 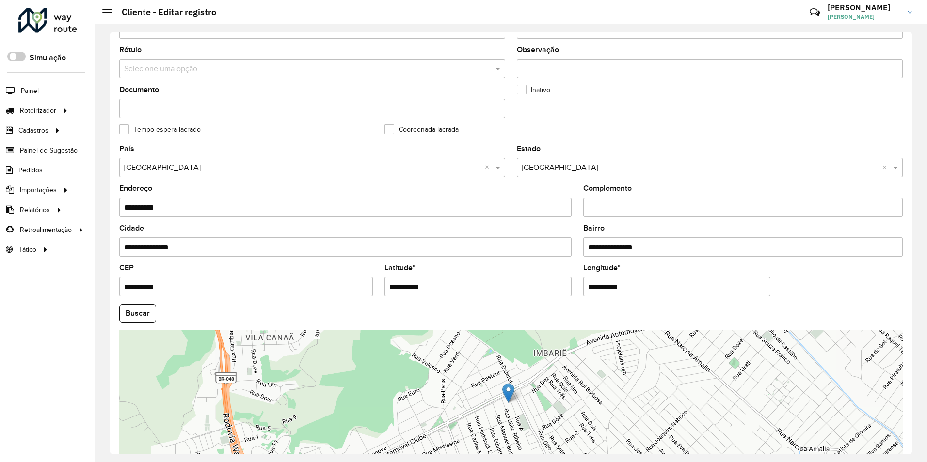 I want to click on label: Cidade, so click(x=131, y=228).